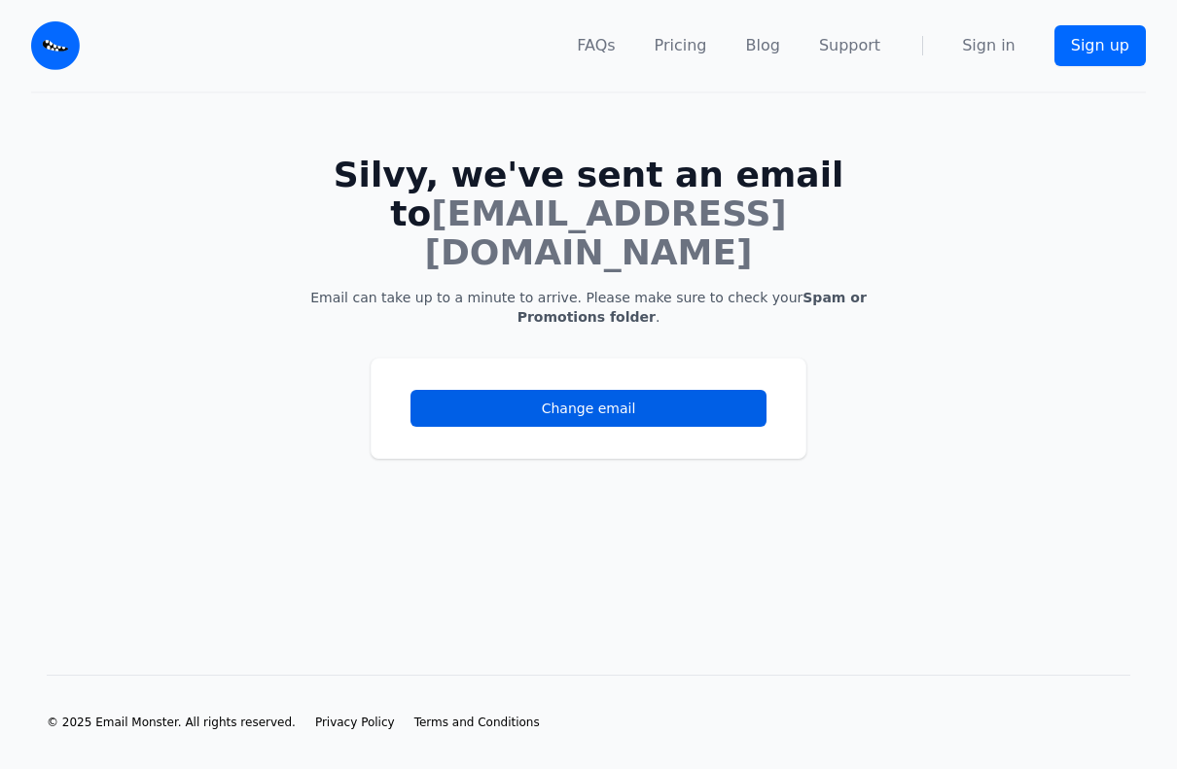 The height and width of the screenshot is (769, 1177). What do you see at coordinates (355, 723) in the screenshot?
I see `span: Privacy Policy` at bounding box center [355, 723].